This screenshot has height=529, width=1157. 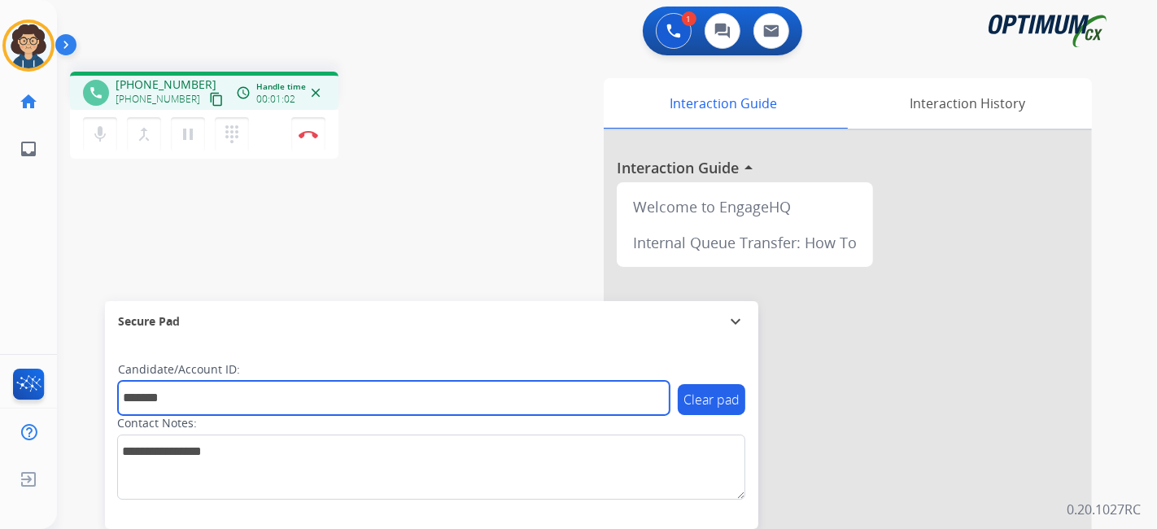 What do you see at coordinates (179, 369) in the screenshot?
I see `label: Candidate/Account ID:` at bounding box center [179, 369].